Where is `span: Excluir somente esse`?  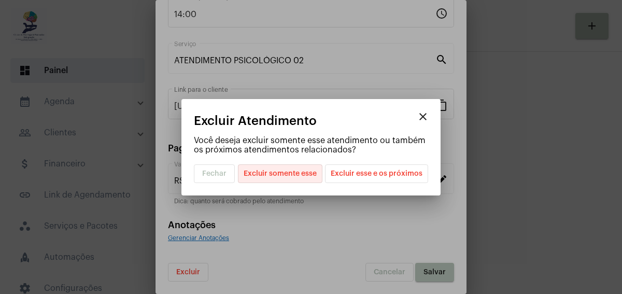 span: Excluir somente esse is located at coordinates (280, 174).